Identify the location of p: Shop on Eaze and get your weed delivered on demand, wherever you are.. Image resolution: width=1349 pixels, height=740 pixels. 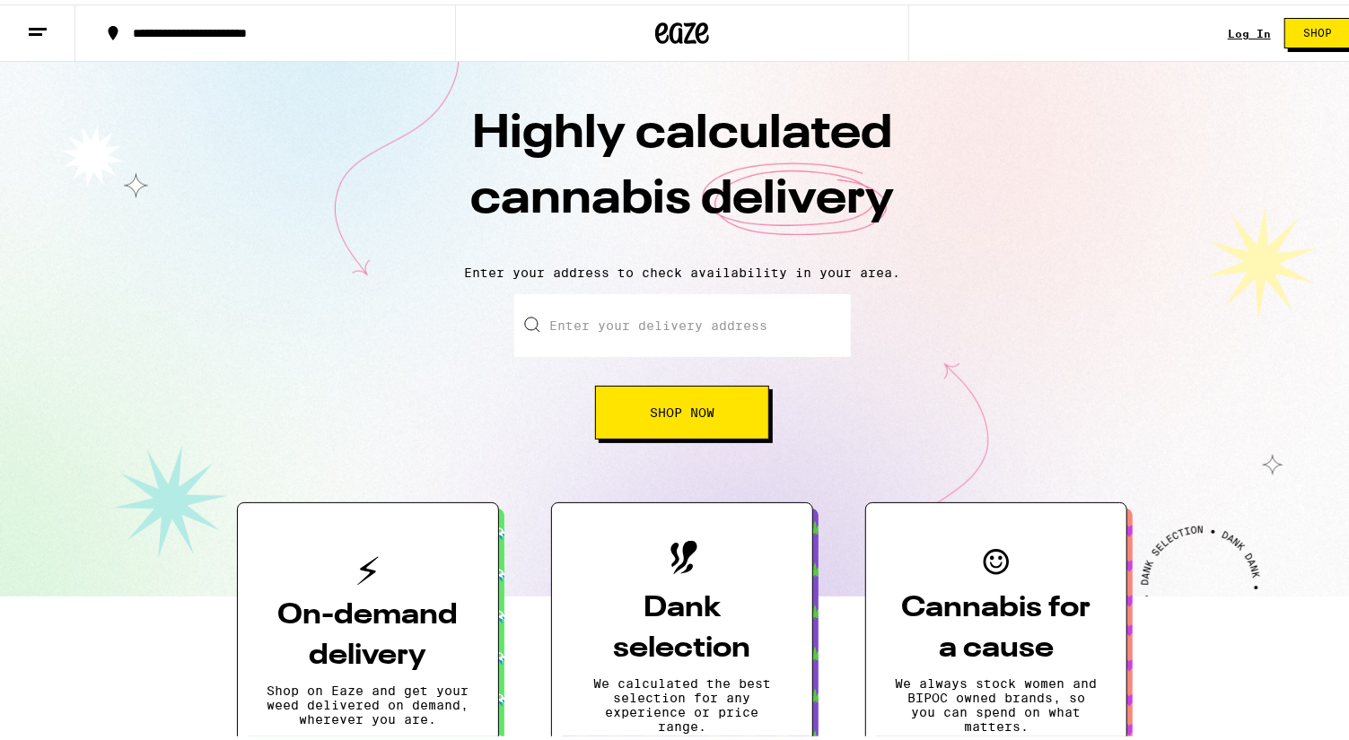
(368, 701).